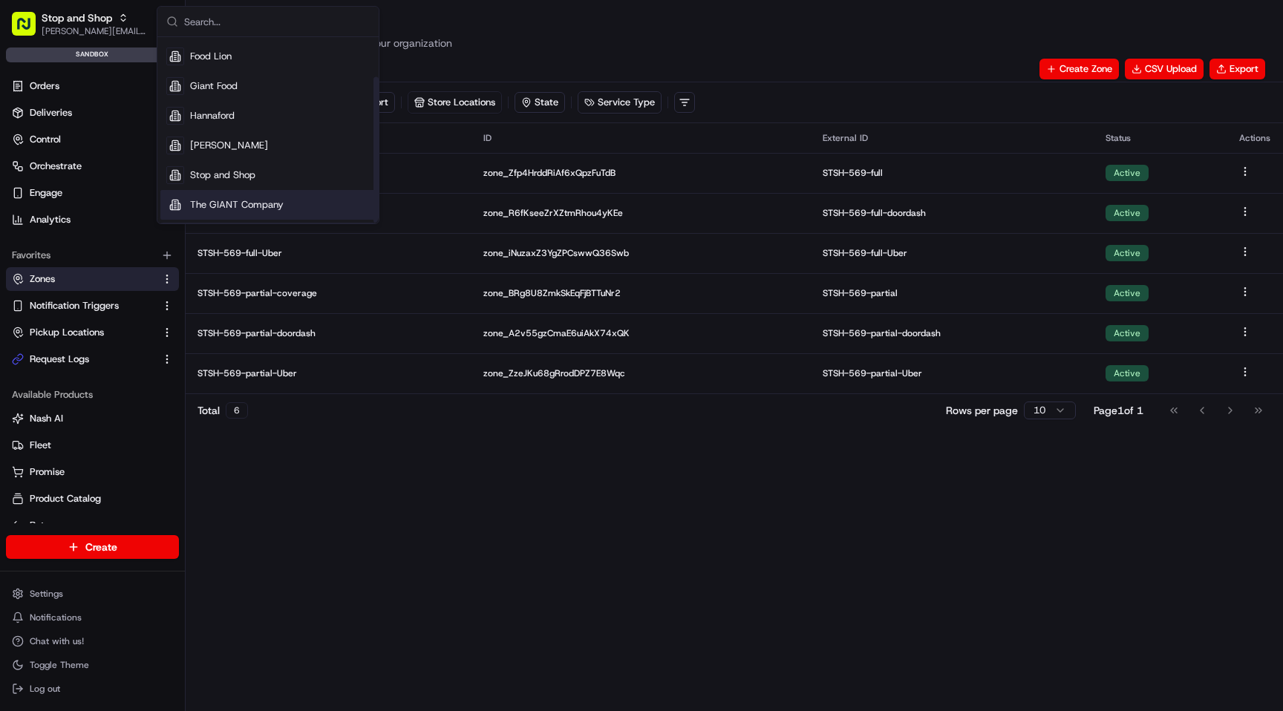 This screenshot has height=711, width=1283. Describe the element at coordinates (83, 359) in the screenshot. I see `a: Request Logs` at that location.